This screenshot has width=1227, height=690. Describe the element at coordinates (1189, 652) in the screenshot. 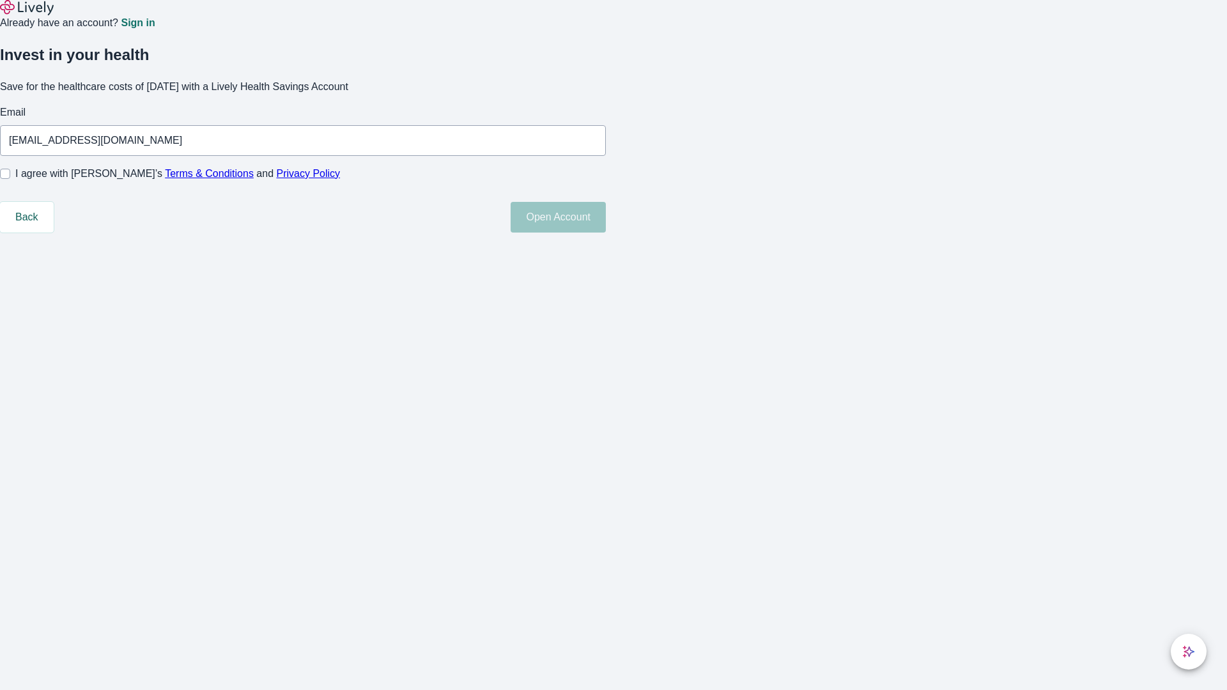

I see `button: chat` at that location.